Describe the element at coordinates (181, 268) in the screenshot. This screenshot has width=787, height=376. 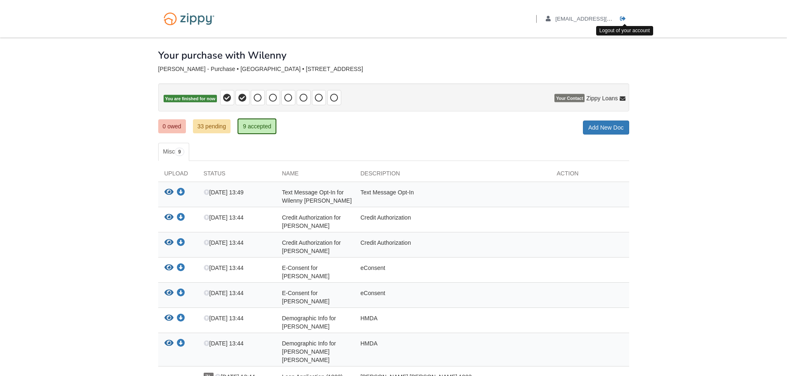
I see `a: Download E-Consent for Wilenny Roidriguez Salgado` at that location.